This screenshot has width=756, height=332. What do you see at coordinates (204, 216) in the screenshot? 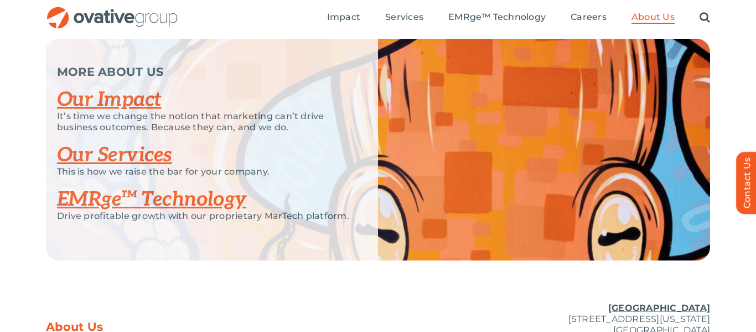
I see `p: Drive profitable growth with our proprietary MarTech platform.` at bounding box center [204, 216].